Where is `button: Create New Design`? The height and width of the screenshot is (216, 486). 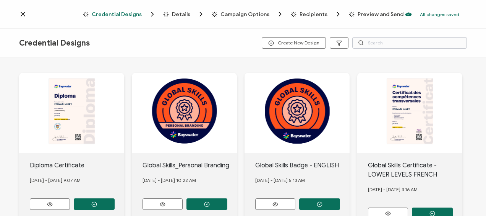
button: Create New Design is located at coordinates (294, 43).